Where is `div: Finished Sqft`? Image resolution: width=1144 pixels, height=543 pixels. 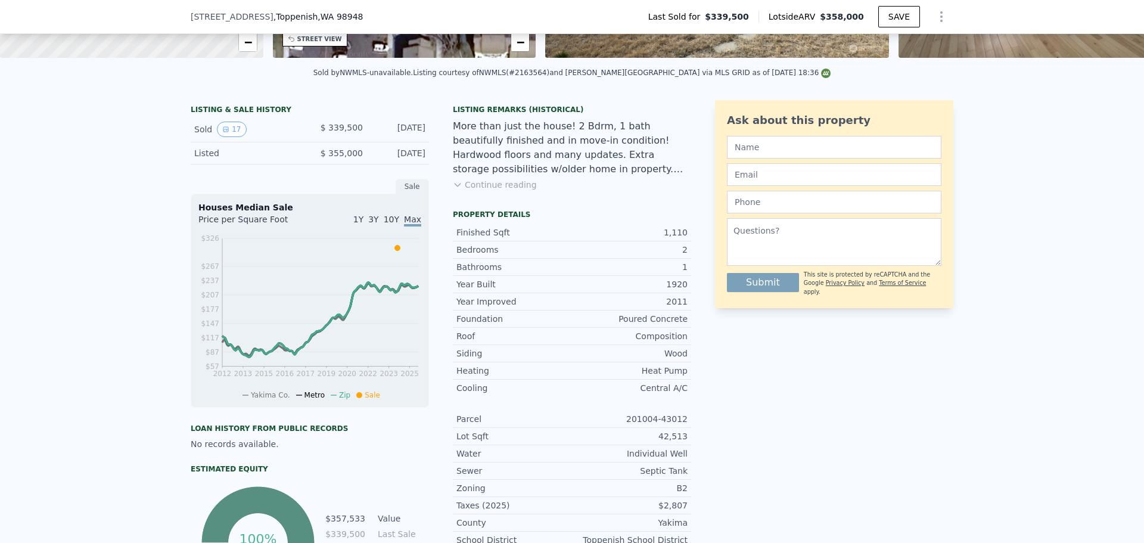
div: Finished Sqft is located at coordinates (514, 232).